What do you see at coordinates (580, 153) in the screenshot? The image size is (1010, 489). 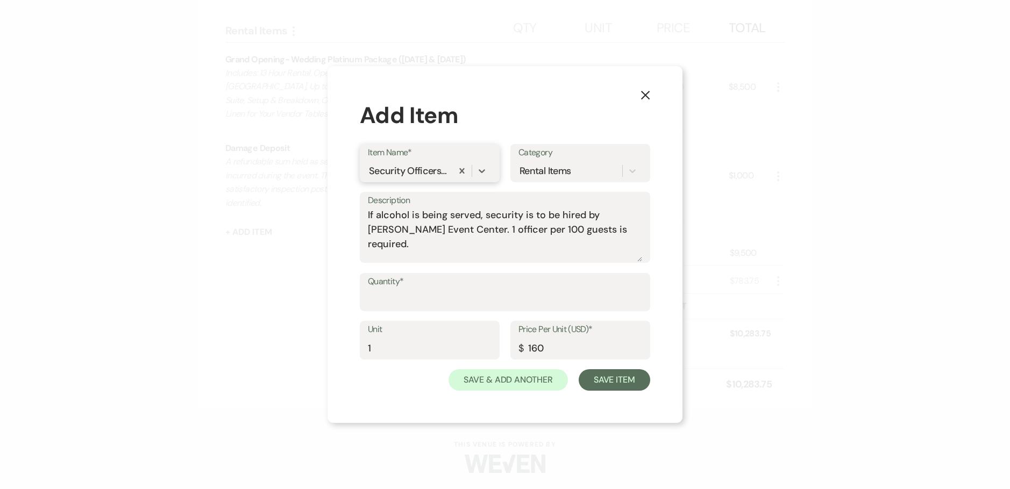 I see `label: Category` at bounding box center [580, 153].